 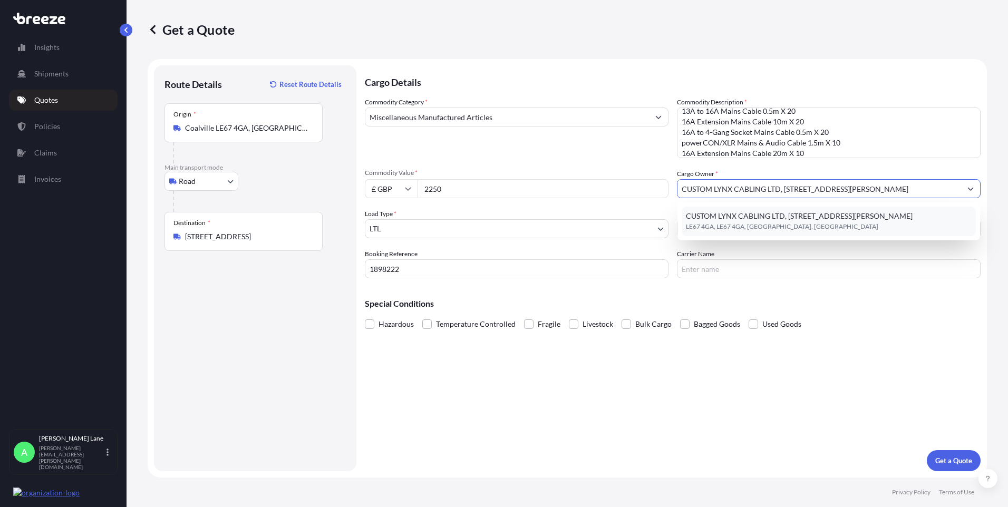 What do you see at coordinates (310, 84) in the screenshot?
I see `p: Reset Route Details` at bounding box center [310, 84].